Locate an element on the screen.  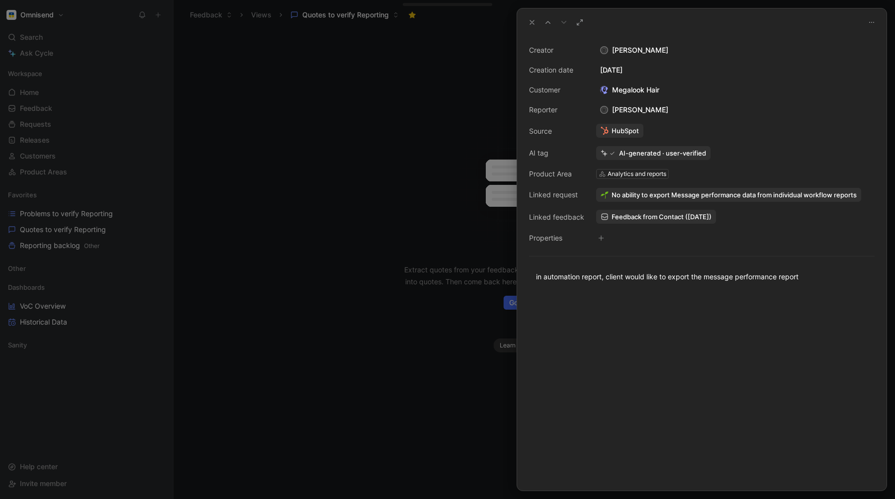
button: 🌱No ability to export Message performance data from individual workflow reports is located at coordinates (729, 195).